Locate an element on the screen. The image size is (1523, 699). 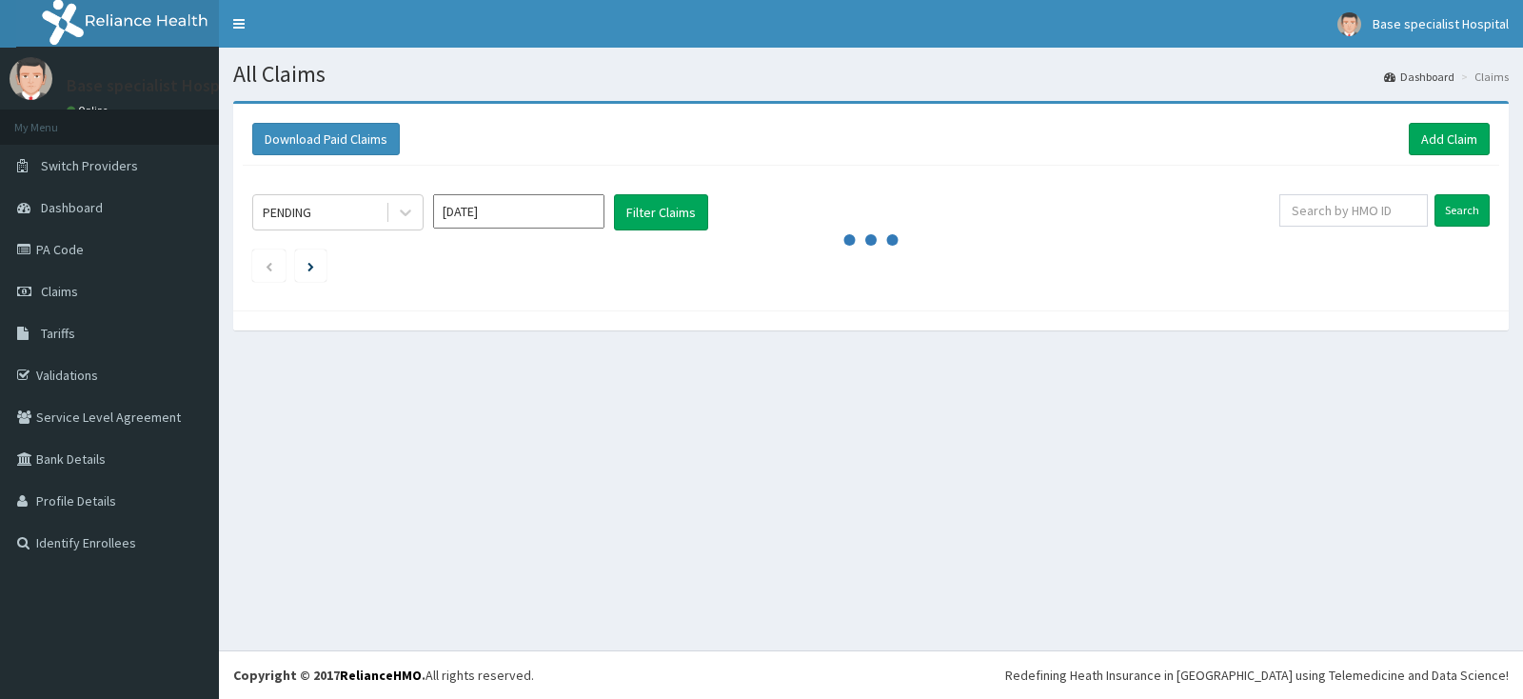
h1: All Claims is located at coordinates (871, 74).